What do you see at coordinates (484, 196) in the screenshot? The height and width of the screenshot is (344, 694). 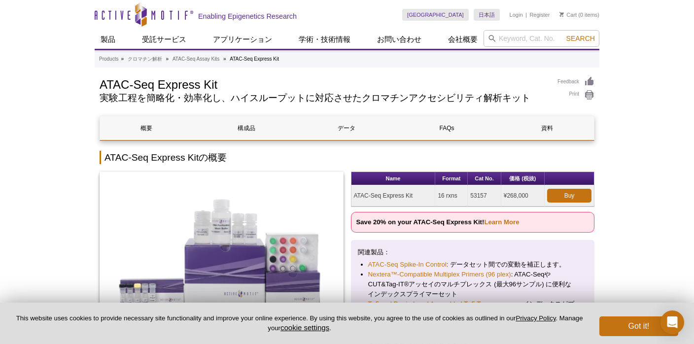 I see `td: 53157` at bounding box center [484, 196].